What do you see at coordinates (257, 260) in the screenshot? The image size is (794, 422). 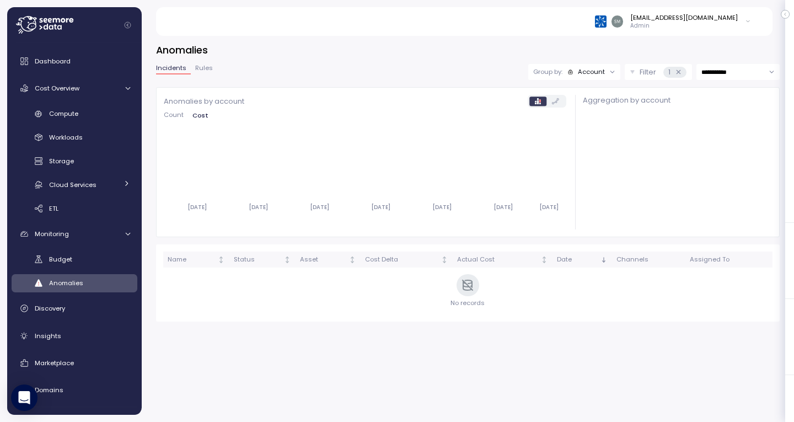 I see `div: Status` at bounding box center [257, 260].